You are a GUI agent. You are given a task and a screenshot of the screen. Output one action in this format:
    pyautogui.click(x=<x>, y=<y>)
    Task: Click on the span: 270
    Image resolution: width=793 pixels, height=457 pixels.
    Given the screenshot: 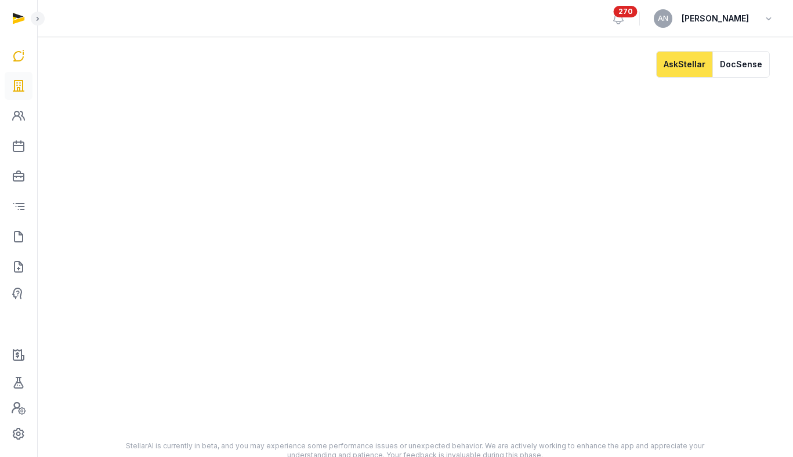 What is the action you would take?
    pyautogui.click(x=625, y=12)
    